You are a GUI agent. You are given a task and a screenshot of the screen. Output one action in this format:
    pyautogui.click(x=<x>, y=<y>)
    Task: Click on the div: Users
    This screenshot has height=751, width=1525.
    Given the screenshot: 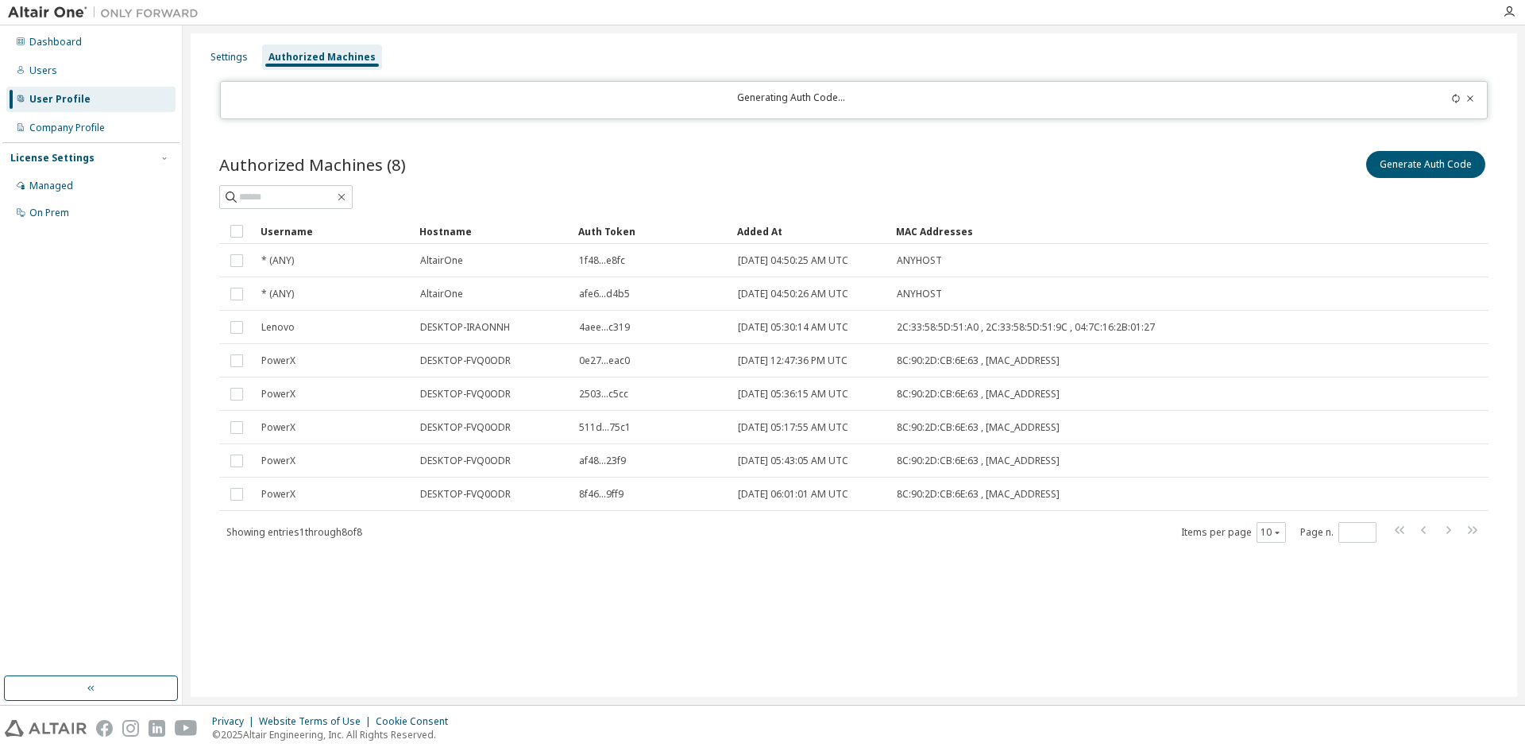 What is the action you would take?
    pyautogui.click(x=43, y=71)
    